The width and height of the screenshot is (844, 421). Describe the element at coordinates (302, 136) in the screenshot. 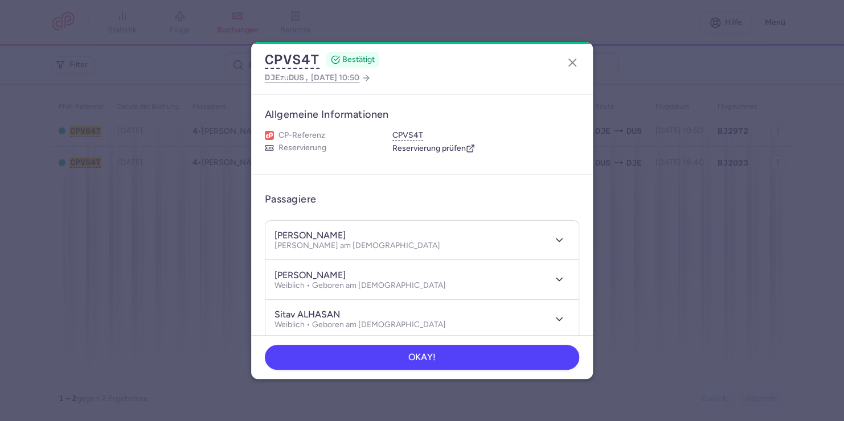

I see `span: CP-Referenz` at that location.